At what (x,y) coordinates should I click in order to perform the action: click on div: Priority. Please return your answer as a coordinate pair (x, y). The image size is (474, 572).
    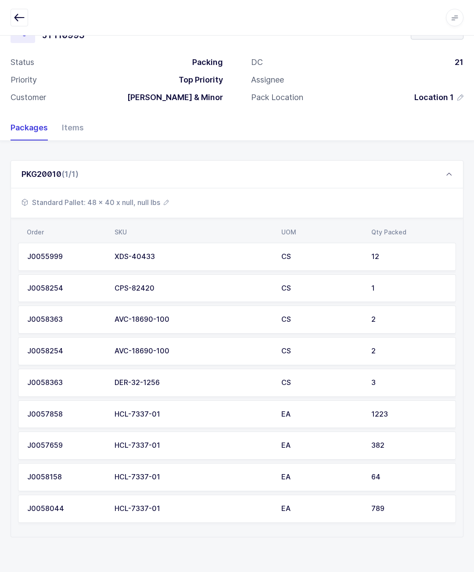
    Looking at the image, I should click on (24, 80).